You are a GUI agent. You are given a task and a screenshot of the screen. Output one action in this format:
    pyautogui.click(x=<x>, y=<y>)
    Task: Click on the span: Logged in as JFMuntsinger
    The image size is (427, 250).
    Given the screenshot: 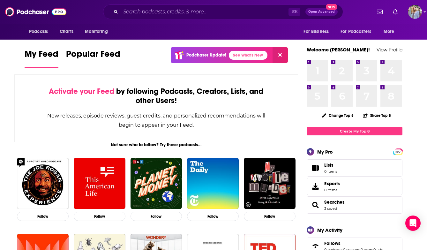 What is the action you would take?
    pyautogui.click(x=415, y=12)
    